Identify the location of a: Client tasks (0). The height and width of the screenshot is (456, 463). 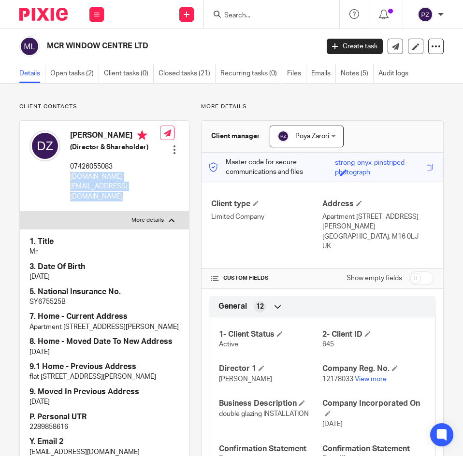
(129, 73).